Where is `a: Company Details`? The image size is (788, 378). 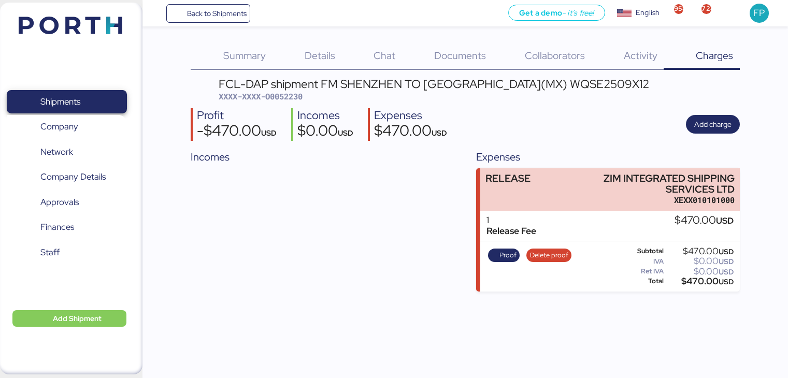 a: Company Details is located at coordinates (67, 177).